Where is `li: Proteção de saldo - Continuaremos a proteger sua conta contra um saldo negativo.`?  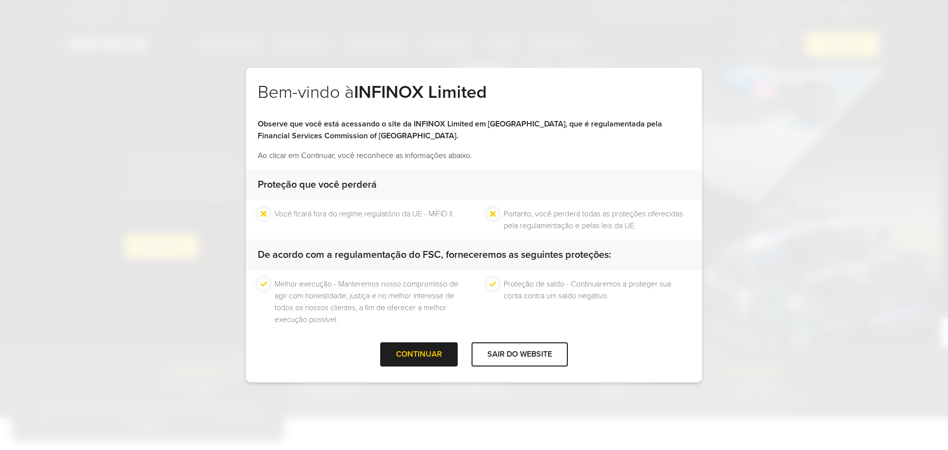
li: Proteção de saldo - Continuaremos a proteger sua conta contra um saldo negativo. is located at coordinates (597, 302).